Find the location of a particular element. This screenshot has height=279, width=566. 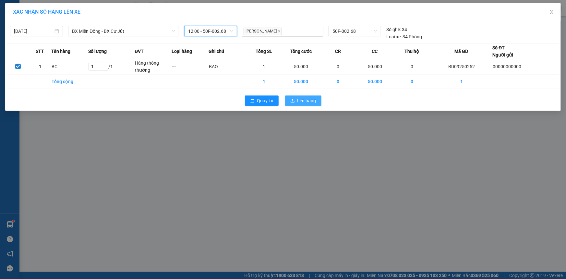

span: Số lượng is located at coordinates (97, 51).